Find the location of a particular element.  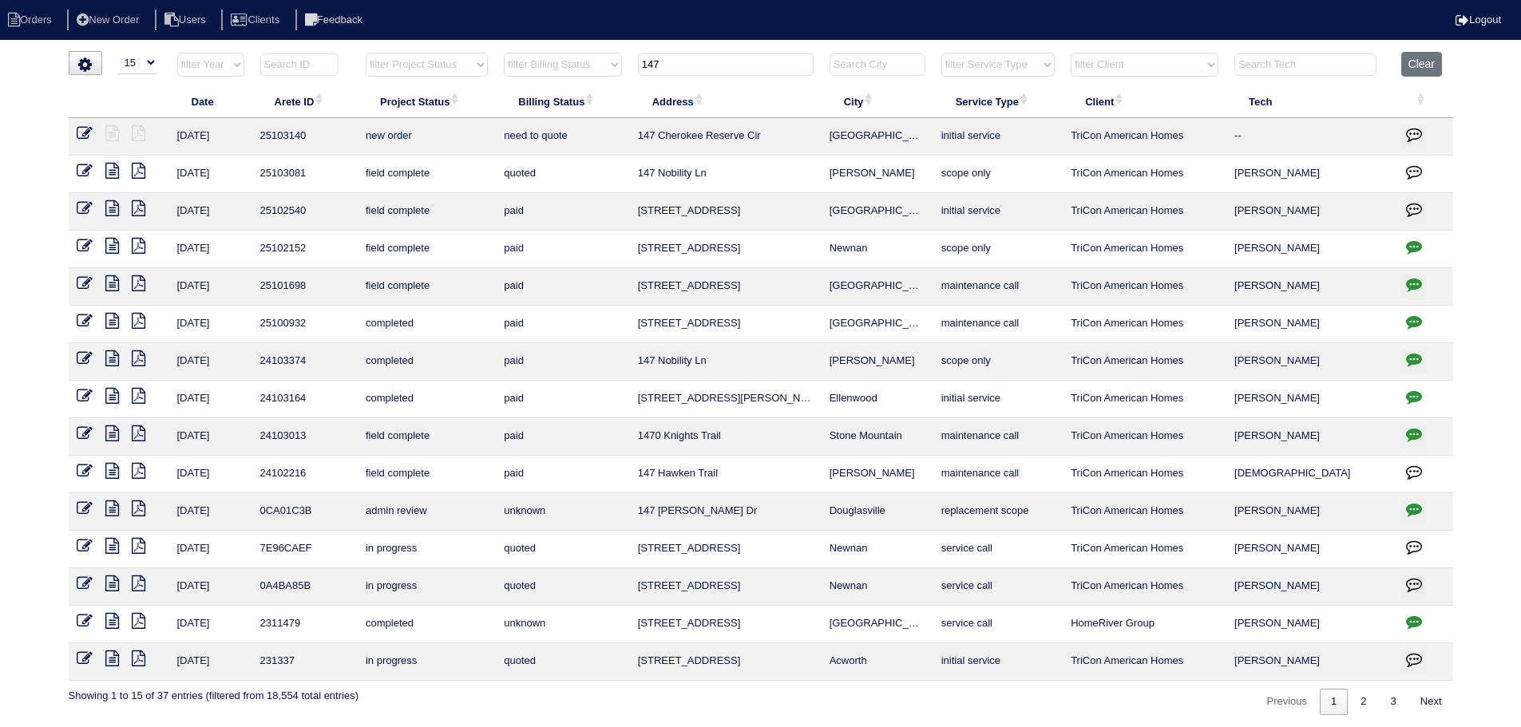

th: Arete ID: activate to sort column ascending is located at coordinates (305, 101).